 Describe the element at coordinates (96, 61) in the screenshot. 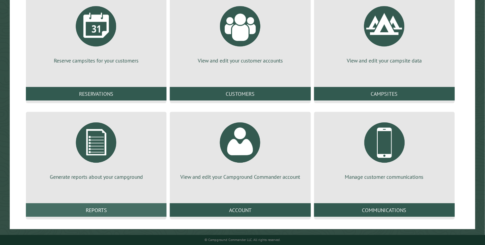

I see `p: Reserve campsites for your customers` at that location.